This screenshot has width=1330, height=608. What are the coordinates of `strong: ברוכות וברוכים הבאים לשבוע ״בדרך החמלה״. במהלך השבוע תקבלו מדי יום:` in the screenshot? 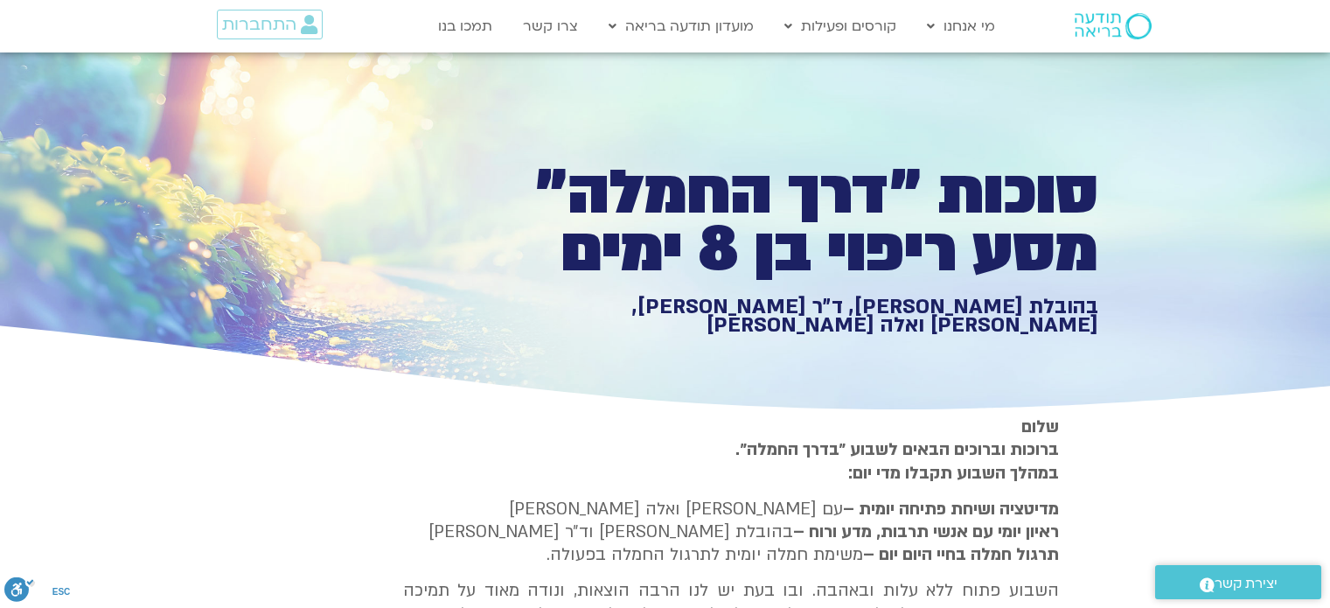 It's located at (897, 461).